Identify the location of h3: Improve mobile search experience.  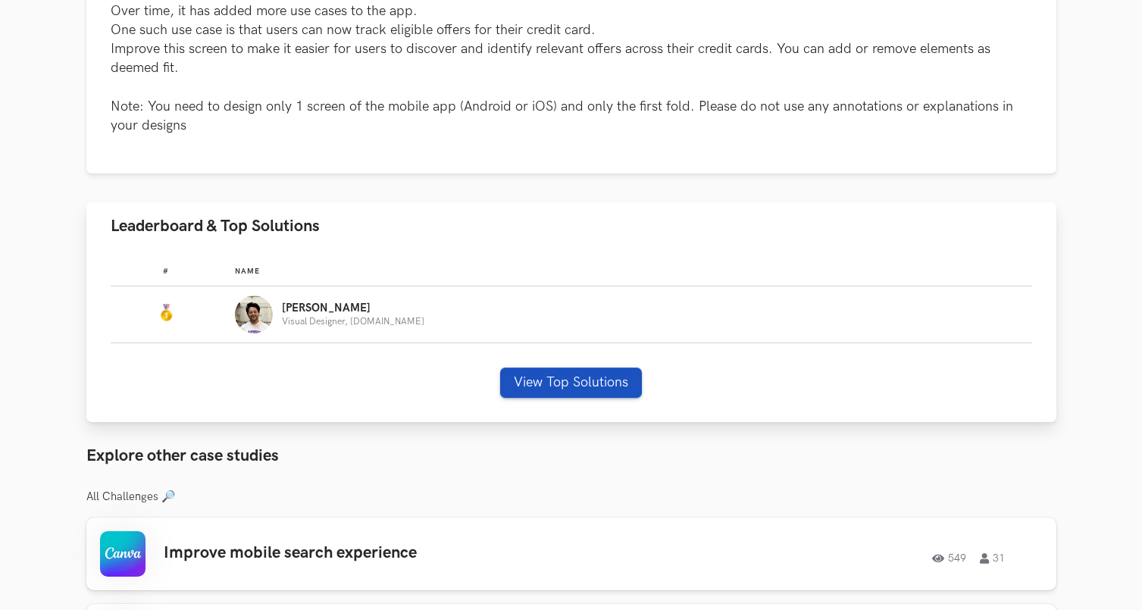
(379, 553).